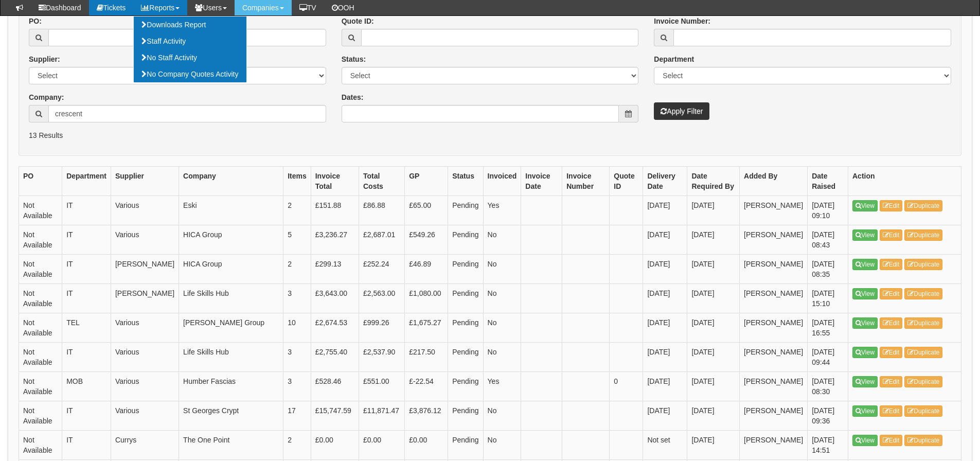 The width and height of the screenshot is (980, 461). What do you see at coordinates (297, 181) in the screenshot?
I see `th: Items` at bounding box center [297, 181].